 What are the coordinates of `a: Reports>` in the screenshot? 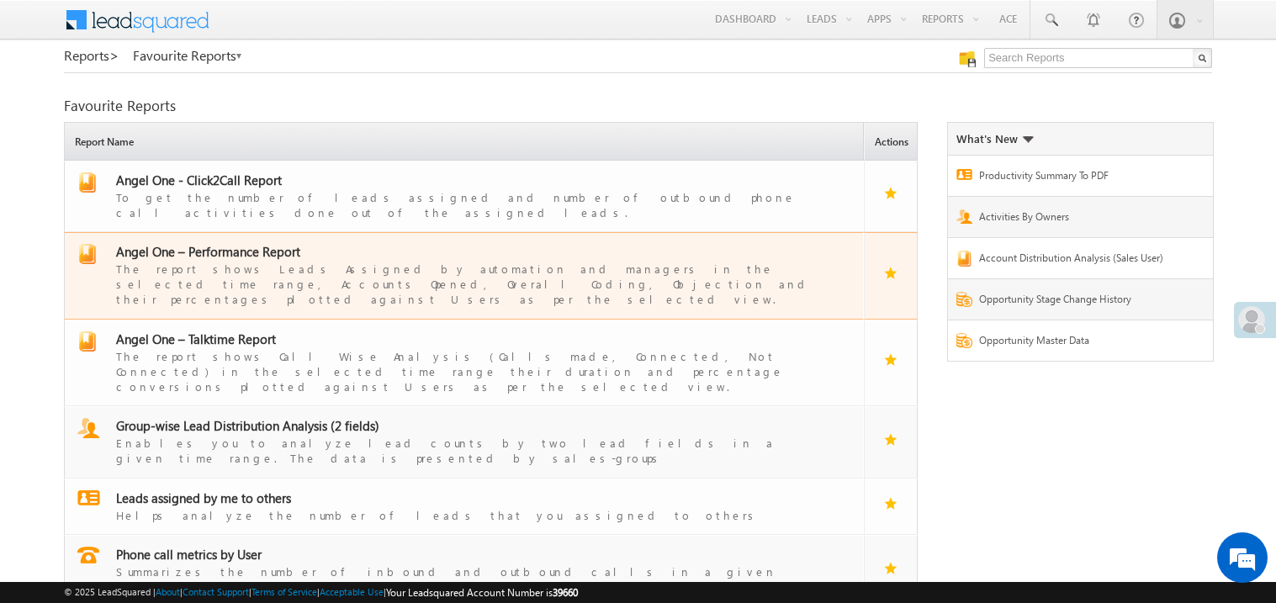 It's located at (92, 56).